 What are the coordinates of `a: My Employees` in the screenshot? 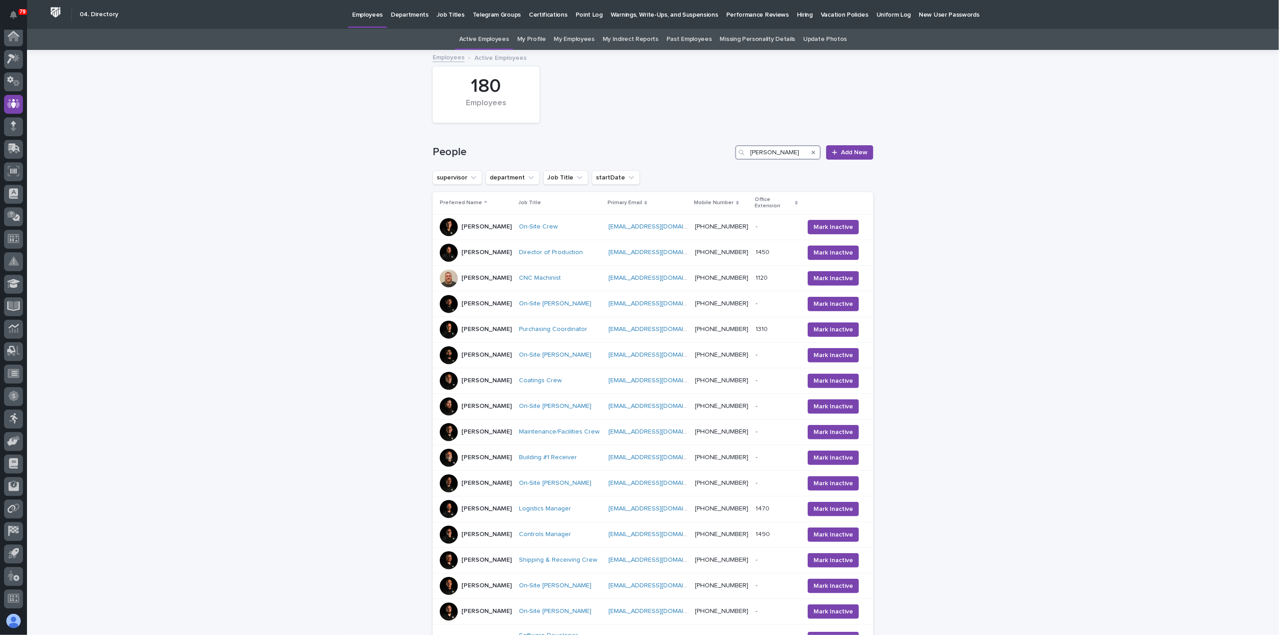 It's located at (574, 39).